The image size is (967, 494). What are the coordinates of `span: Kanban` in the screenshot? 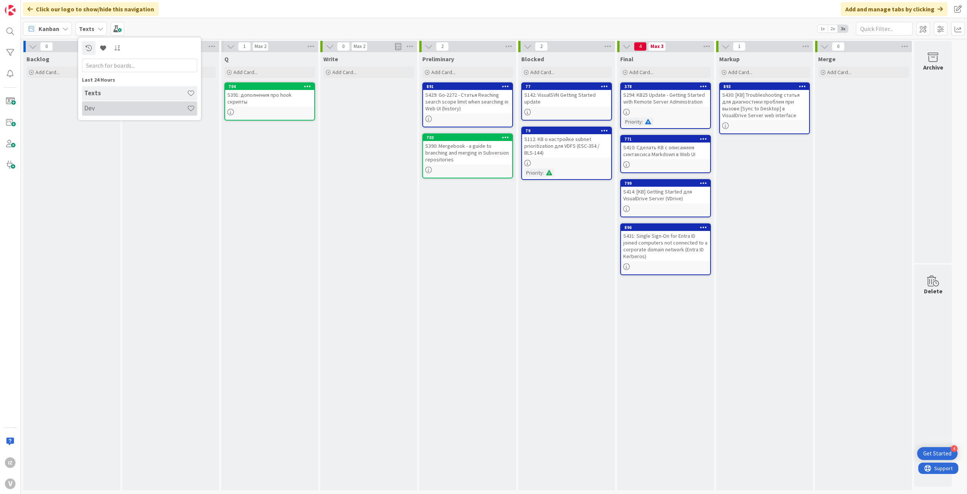 It's located at (49, 29).